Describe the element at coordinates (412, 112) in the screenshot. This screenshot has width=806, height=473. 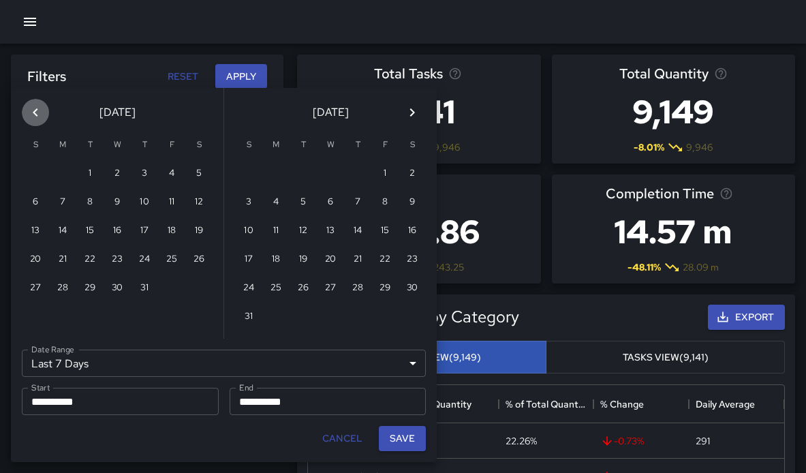
I see `button: Next month` at that location.